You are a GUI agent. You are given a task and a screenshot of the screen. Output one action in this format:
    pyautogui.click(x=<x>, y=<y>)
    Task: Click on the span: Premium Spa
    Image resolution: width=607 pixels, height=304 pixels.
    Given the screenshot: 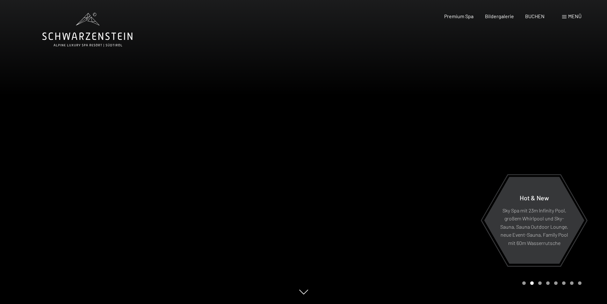 What is the action you would take?
    pyautogui.click(x=459, y=16)
    